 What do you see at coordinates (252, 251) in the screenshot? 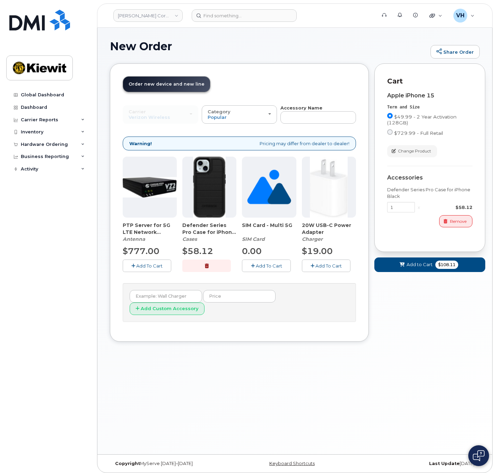
I see `span: 0.00` at bounding box center [252, 251].